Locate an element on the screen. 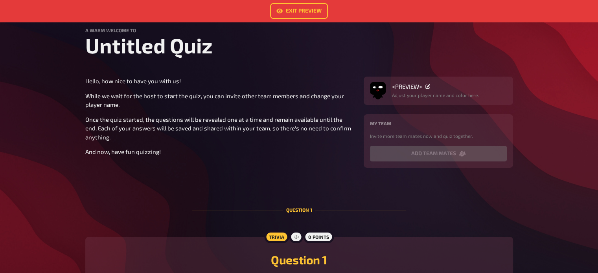  p: And now, have fun quizzing! is located at coordinates (220, 152).